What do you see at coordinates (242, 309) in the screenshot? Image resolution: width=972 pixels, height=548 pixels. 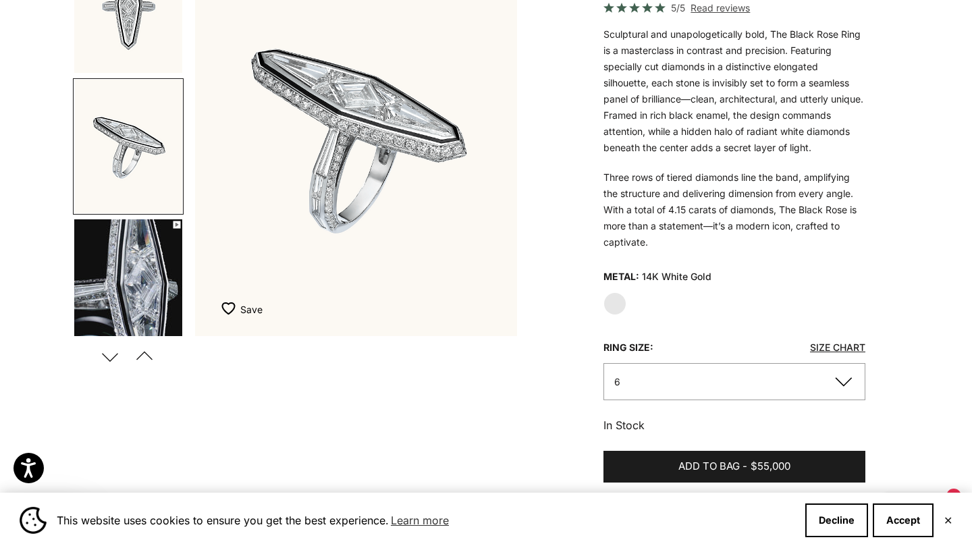 I see `button: Add to Wishlist` at bounding box center [242, 309].